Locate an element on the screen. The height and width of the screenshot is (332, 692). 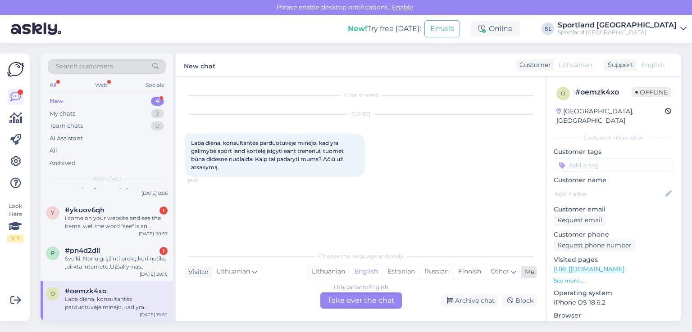
div: Archived is located at coordinates (63, 164).